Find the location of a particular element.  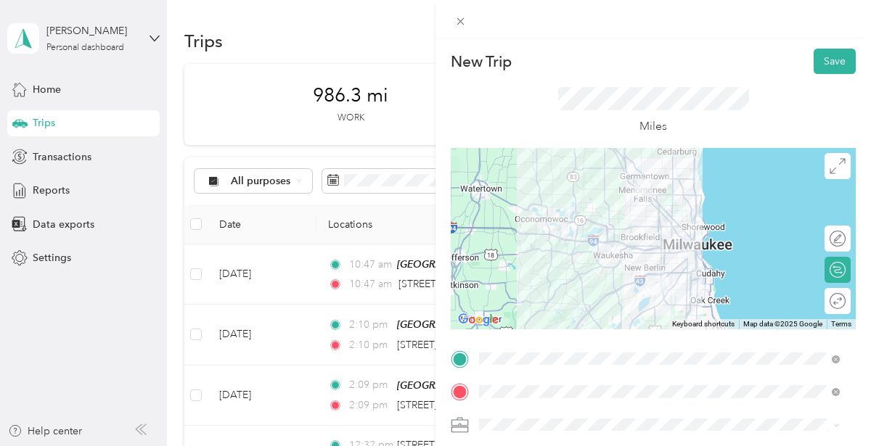

p: Miles is located at coordinates (653, 126).